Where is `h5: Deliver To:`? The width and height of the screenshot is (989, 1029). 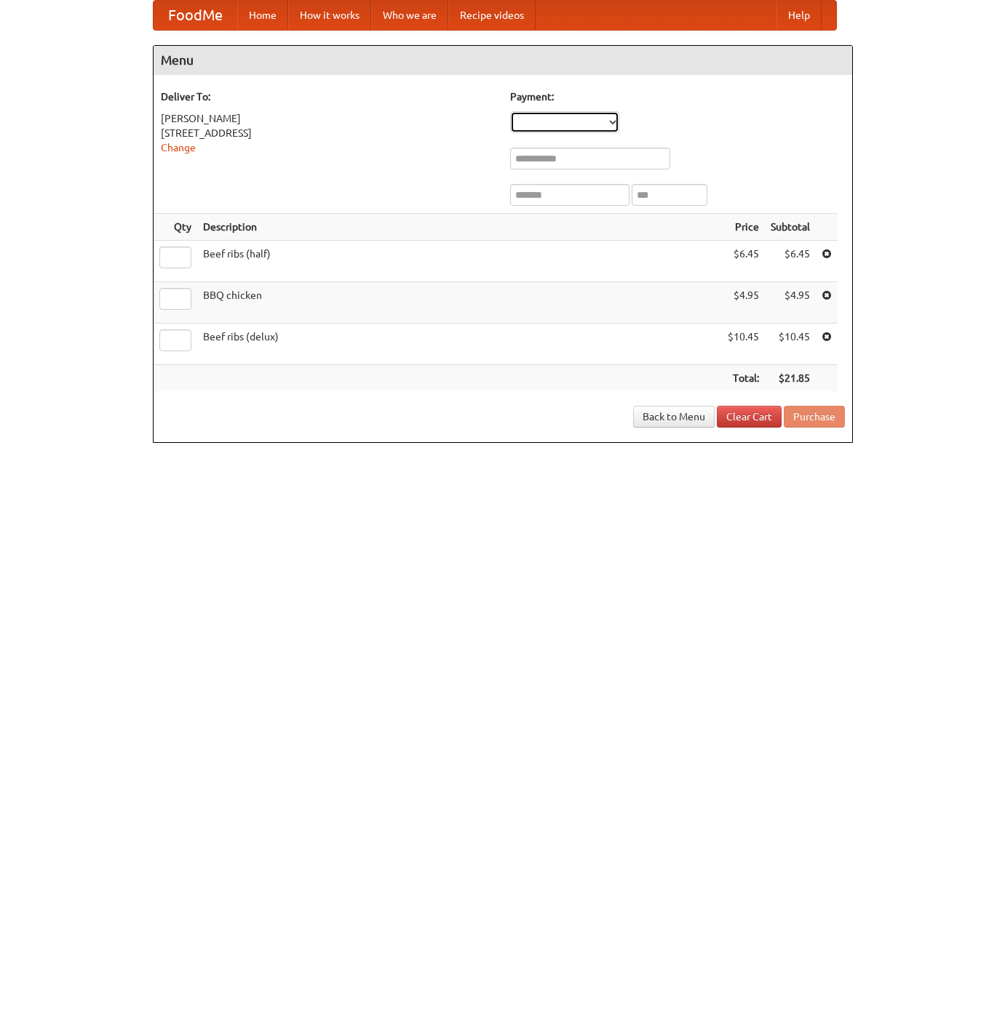
h5: Deliver To: is located at coordinates (328, 97).